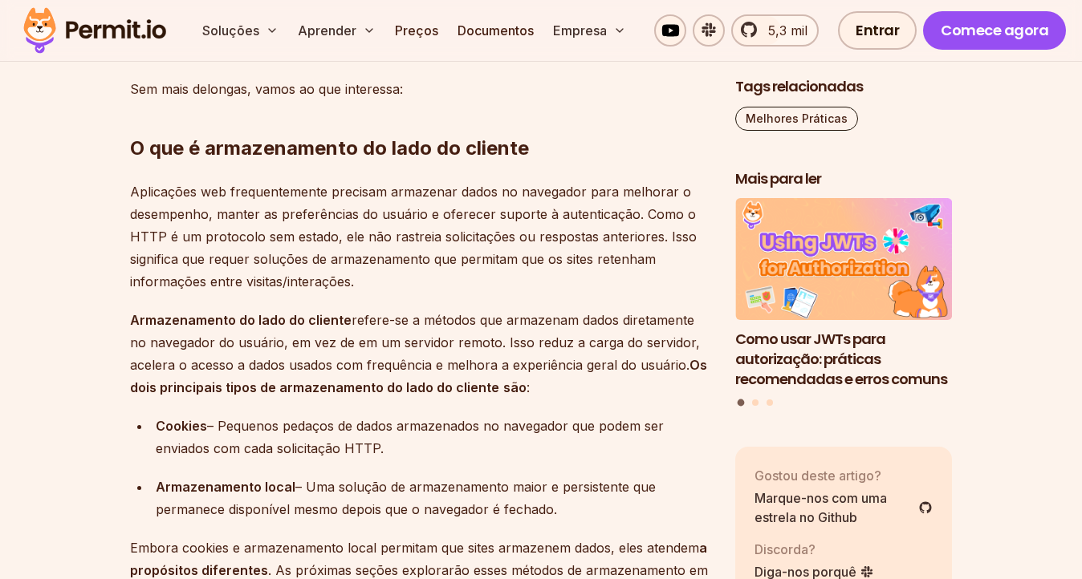 The height and width of the screenshot is (579, 1082). Describe the element at coordinates (416, 30) in the screenshot. I see `font: Preços` at that location.